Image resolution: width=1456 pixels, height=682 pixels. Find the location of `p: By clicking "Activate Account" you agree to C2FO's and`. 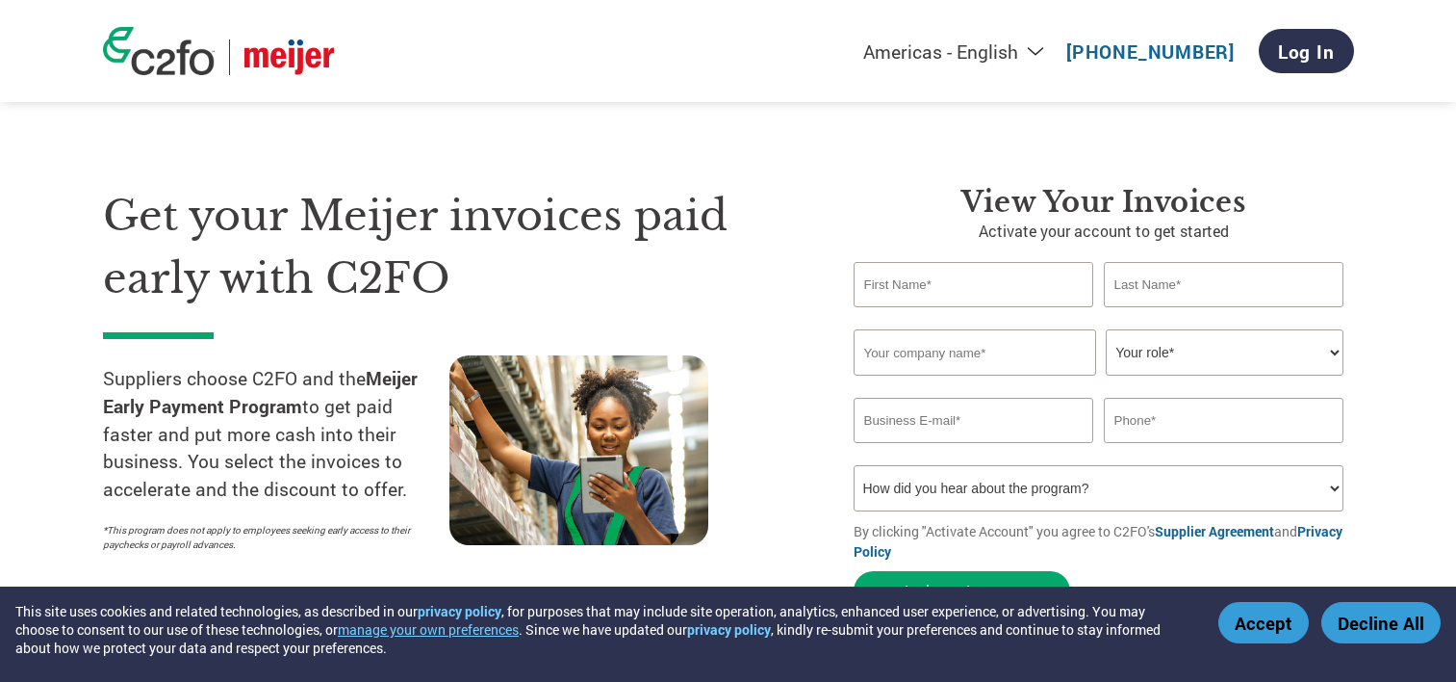

p: By clicking "Activate Account" you agree to C2FO's and is located at coordinates (1104, 541).